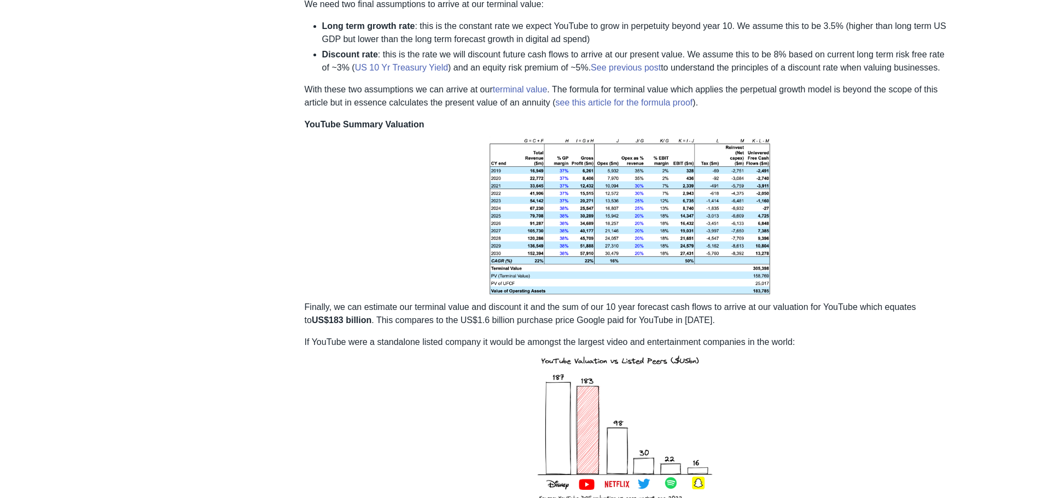 Image resolution: width=1042 pixels, height=498 pixels. Describe the element at coordinates (341, 320) in the screenshot. I see `strong: US$183 billion` at that location.